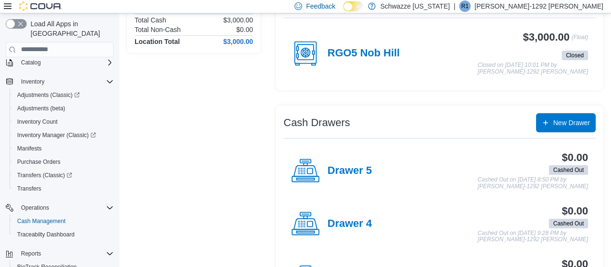 The height and width of the screenshot is (267, 611). What do you see at coordinates (41, 221) in the screenshot?
I see `a: Cash Management` at bounding box center [41, 221].